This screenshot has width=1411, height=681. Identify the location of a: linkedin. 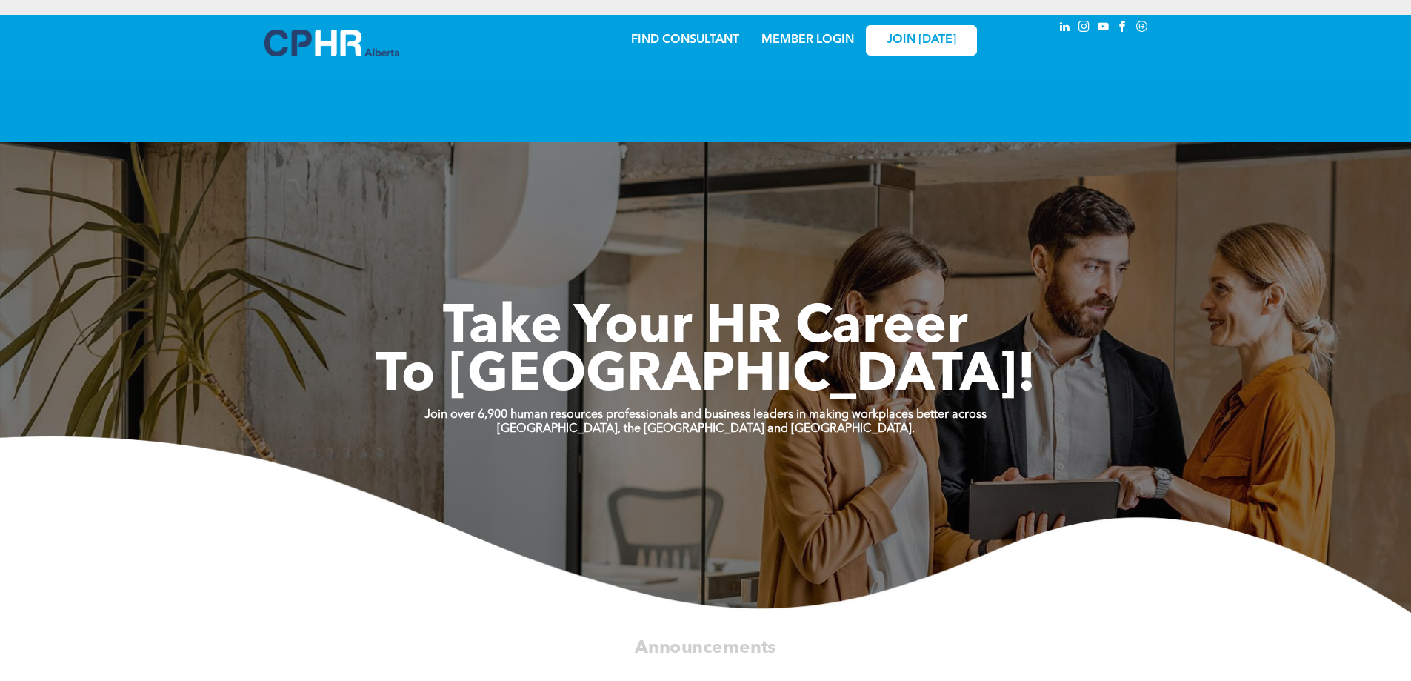
(1065, 28).